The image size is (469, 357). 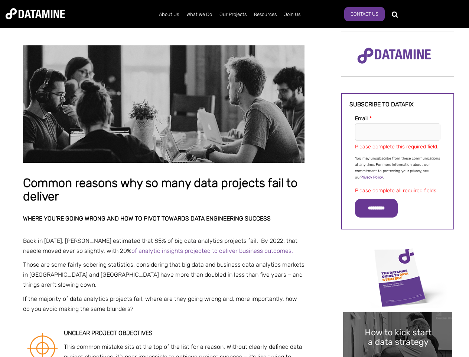 I want to click on h1: Common reasons why so many data projects fail to deliver, so click(x=164, y=189).